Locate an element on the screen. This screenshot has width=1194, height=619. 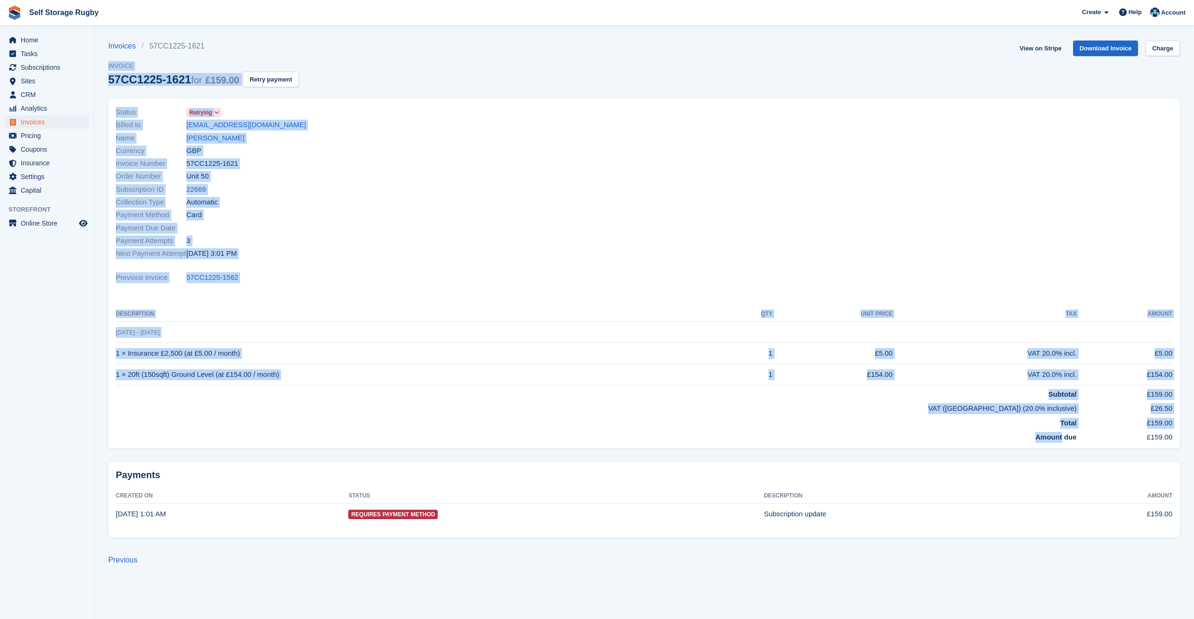
time: 2025-09-30 00:01:03 UTC is located at coordinates (141, 513).